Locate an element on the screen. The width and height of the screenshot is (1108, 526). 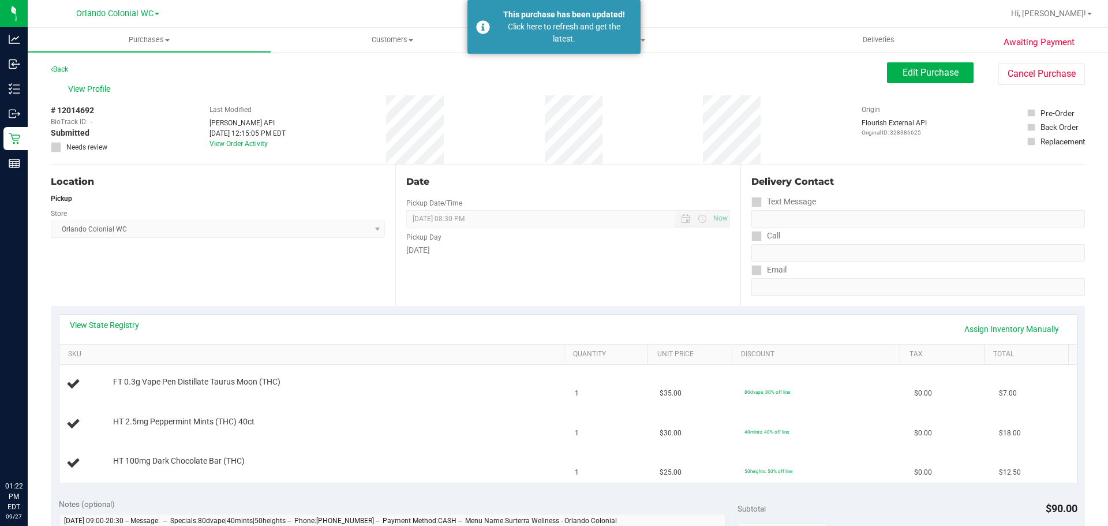
span: FT 0.3g Vape Pen Distillate Taurus Moon (THC) is located at coordinates (197, 382).